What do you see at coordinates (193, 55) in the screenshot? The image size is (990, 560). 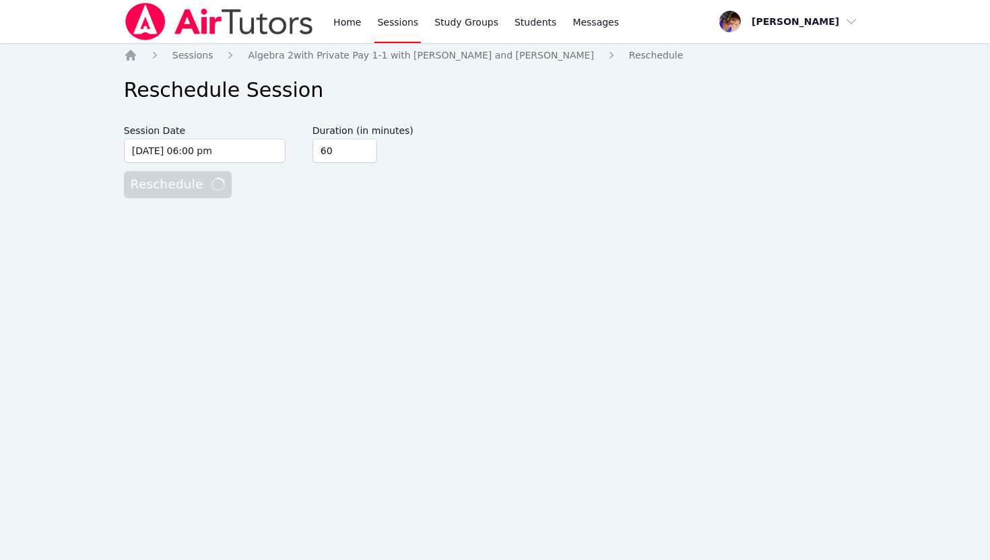 I see `a: Sessions` at bounding box center [193, 55].